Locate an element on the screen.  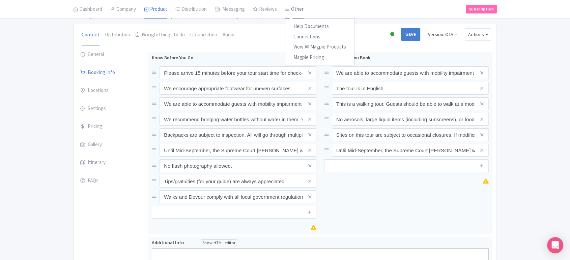
a: GoogleThings to do is located at coordinates (160, 35).